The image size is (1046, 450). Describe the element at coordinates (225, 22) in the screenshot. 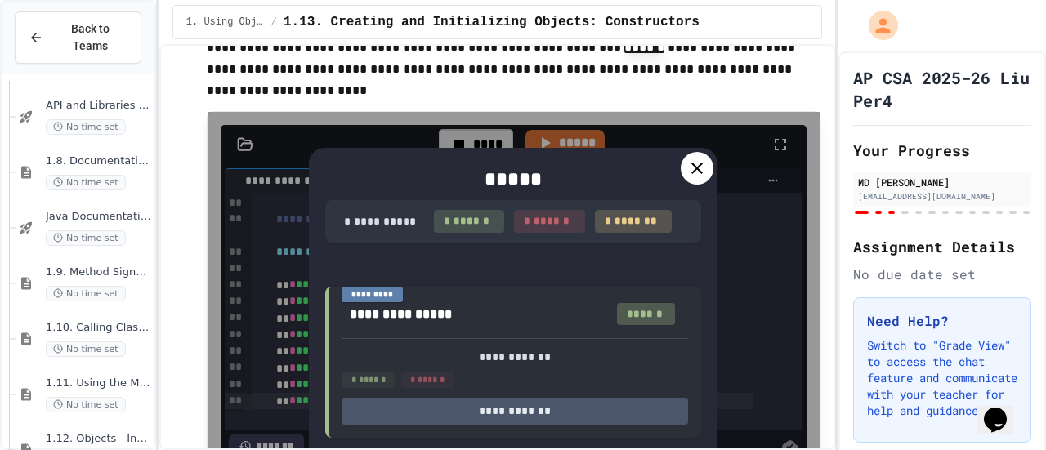

I see `span: 1. Using Objects and Methods` at that location.